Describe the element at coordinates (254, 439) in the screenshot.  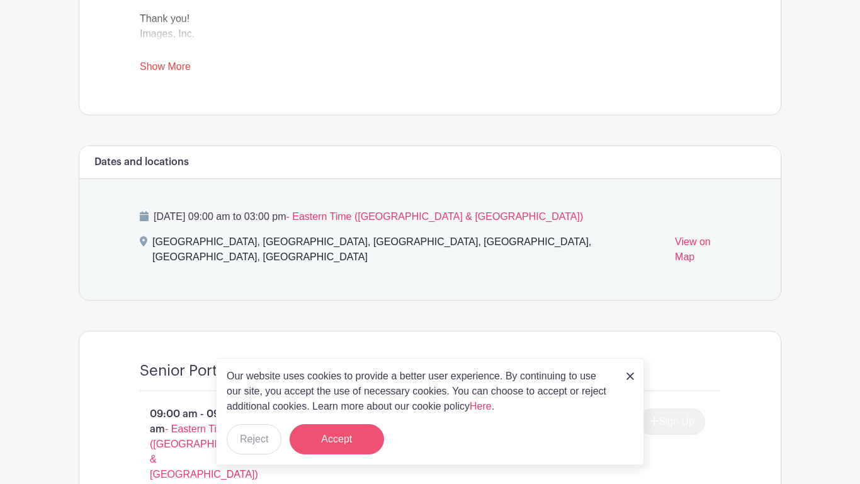
I see `button: Reject` at that location.